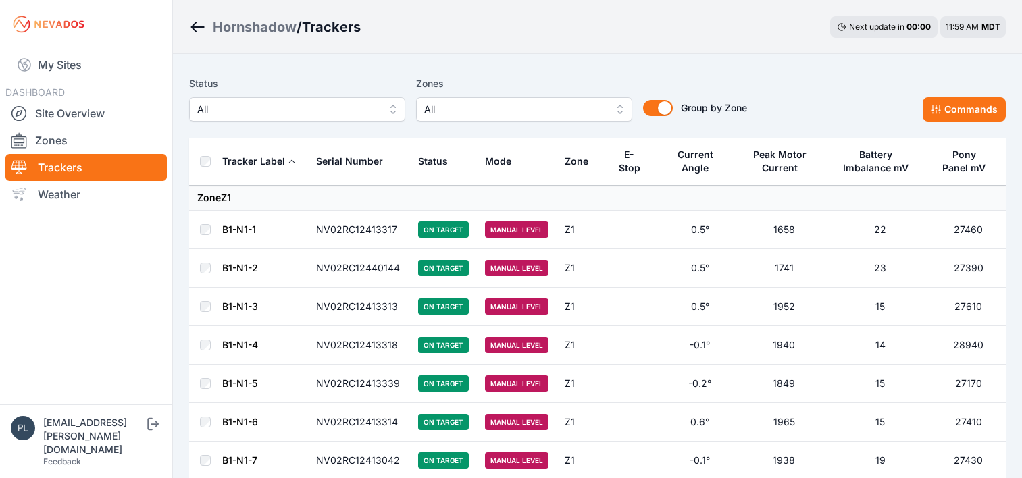 This screenshot has height=478, width=1022. Describe the element at coordinates (359, 268) in the screenshot. I see `td: NV02RC12440144` at that location.